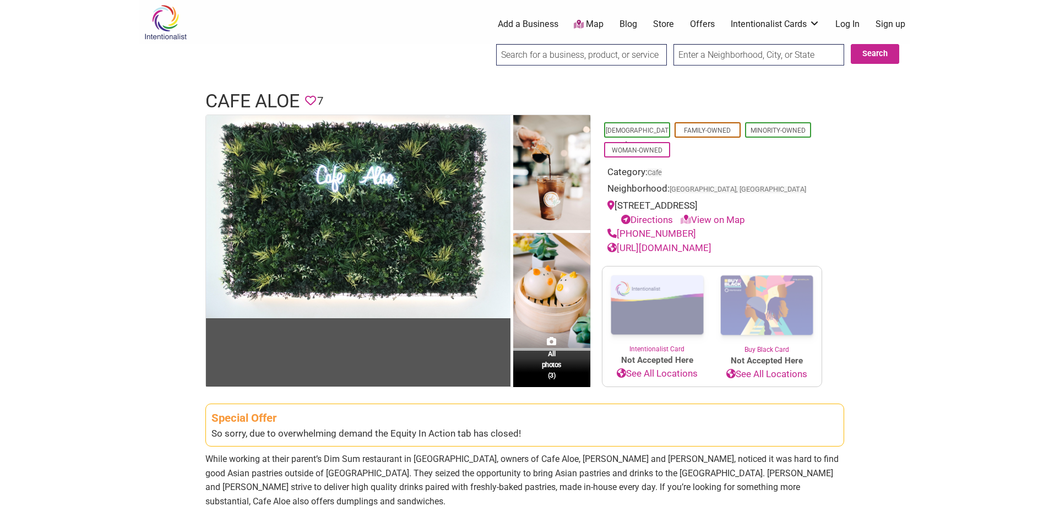 The image size is (1049, 506). Describe the element at coordinates (707, 131) in the screenshot. I see `a: Family-Owned` at that location.